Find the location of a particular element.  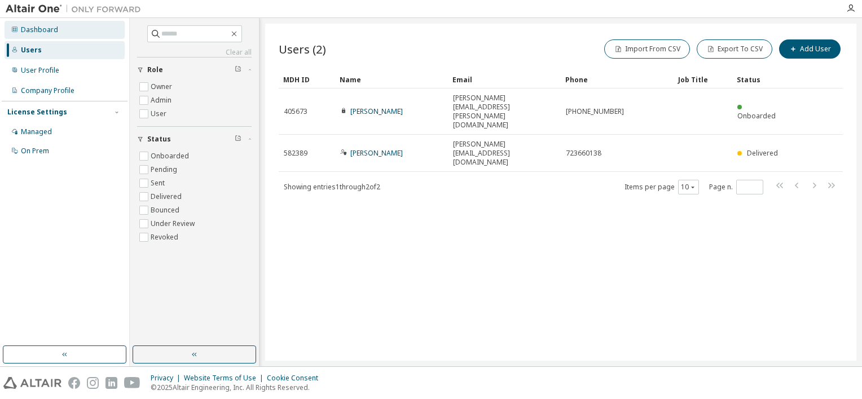

div: Cookie Consent is located at coordinates (296, 379).